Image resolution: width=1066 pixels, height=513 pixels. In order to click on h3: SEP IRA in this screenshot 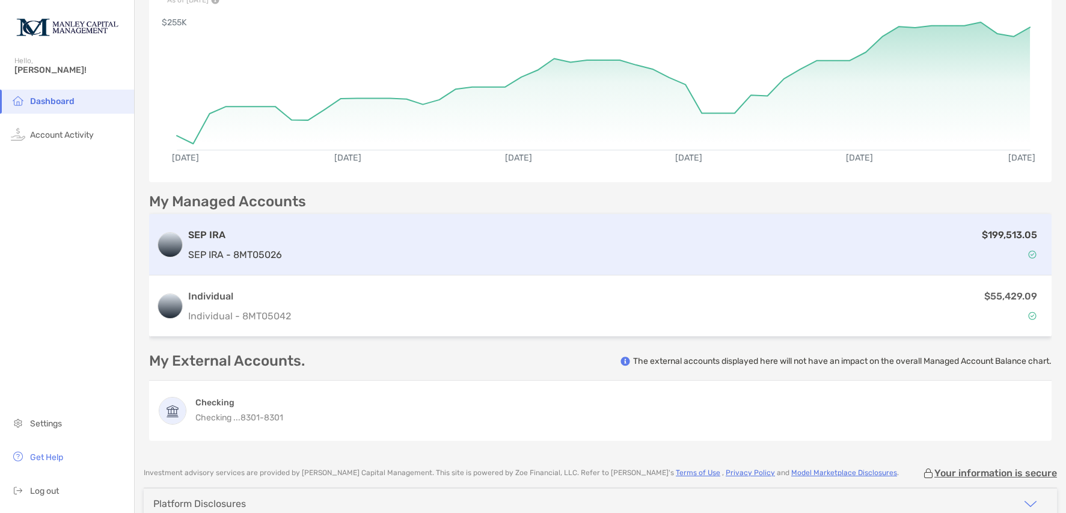, I will do `click(235, 235)`.